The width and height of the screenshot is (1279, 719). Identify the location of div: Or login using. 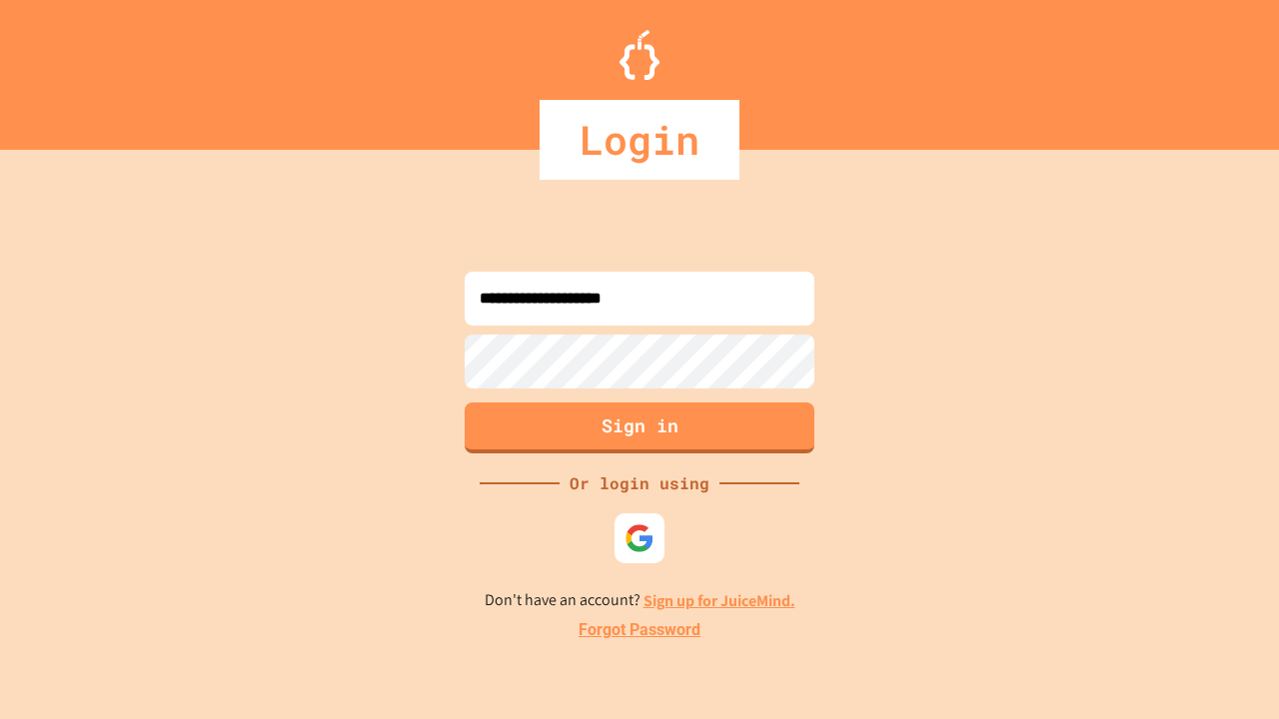
(640, 484).